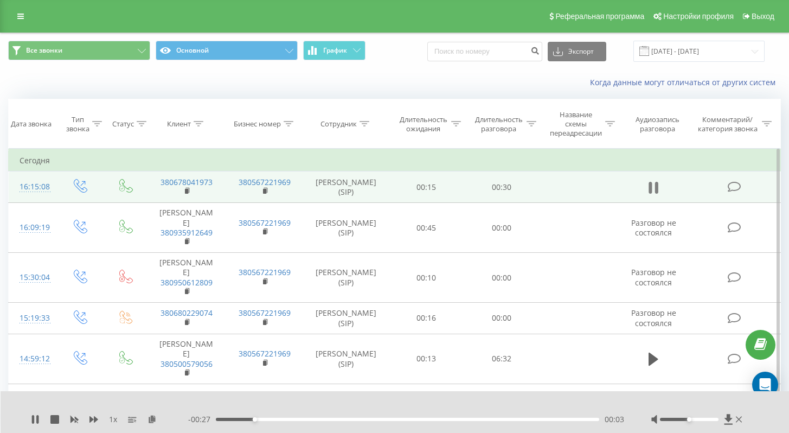  What do you see at coordinates (728, 124) in the screenshot?
I see `div: Комментарий/категория звонка` at bounding box center [728, 124].